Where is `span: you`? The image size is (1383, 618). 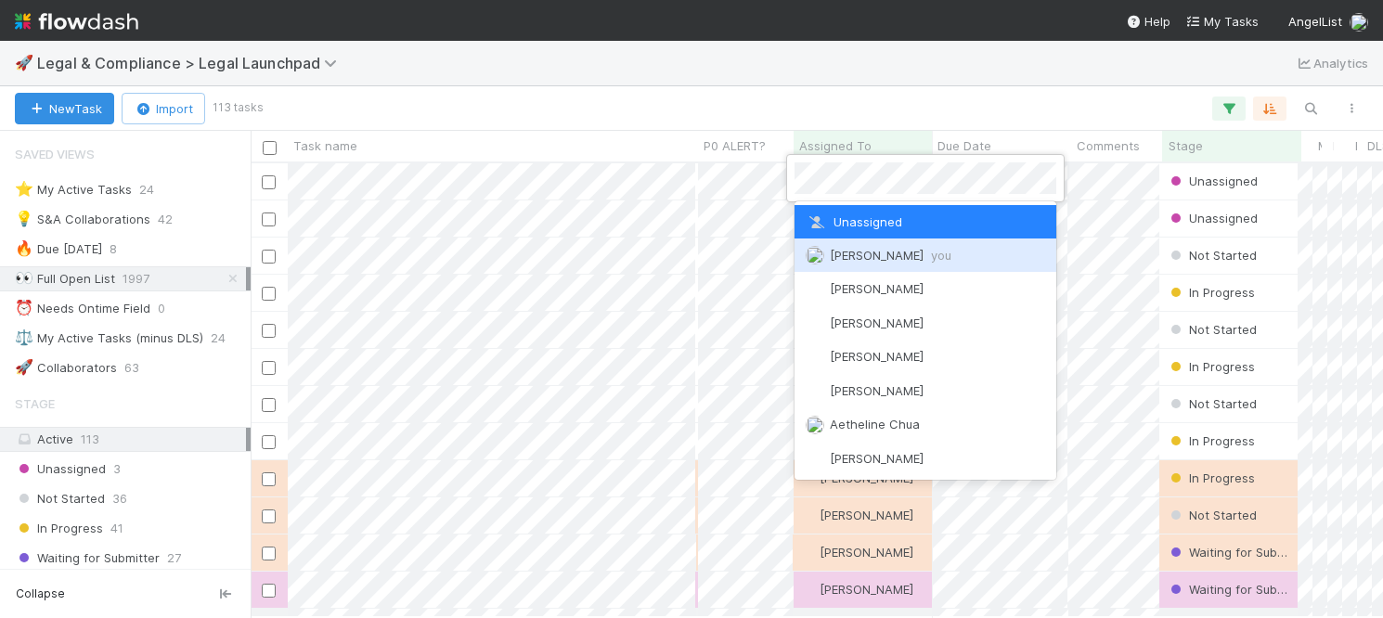
span: you is located at coordinates (941, 255).